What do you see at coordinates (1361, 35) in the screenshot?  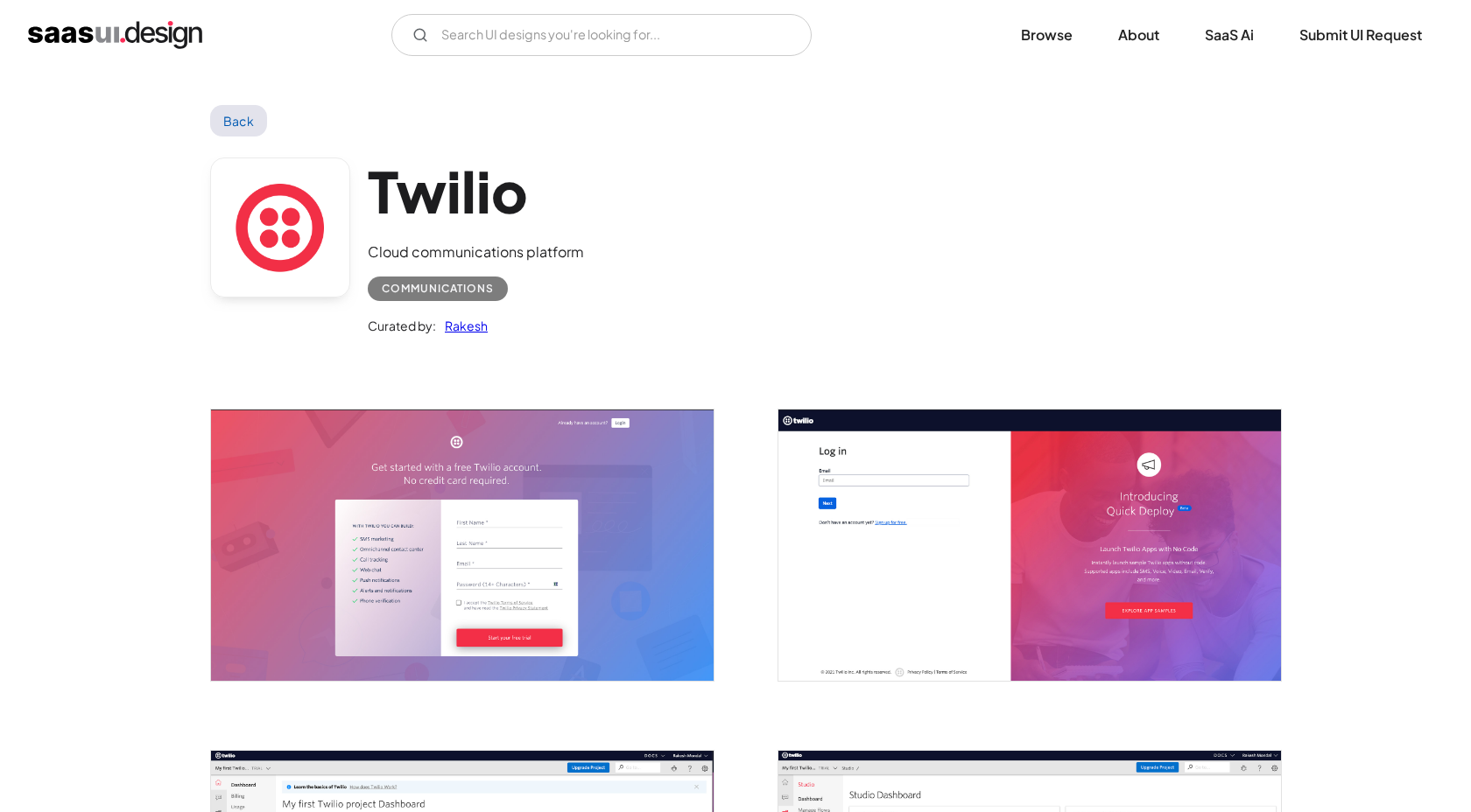 I see `a: Submit UI Request` at bounding box center [1361, 35].